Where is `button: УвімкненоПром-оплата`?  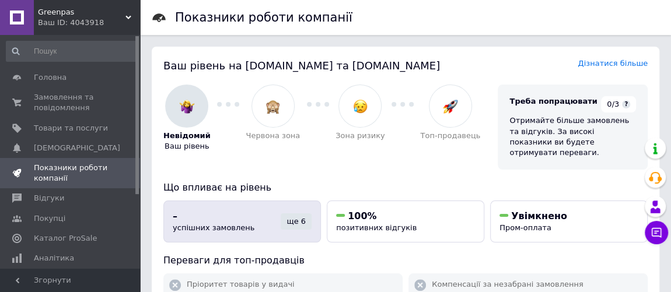 button: УвімкненоПром-оплата is located at coordinates (569, 222).